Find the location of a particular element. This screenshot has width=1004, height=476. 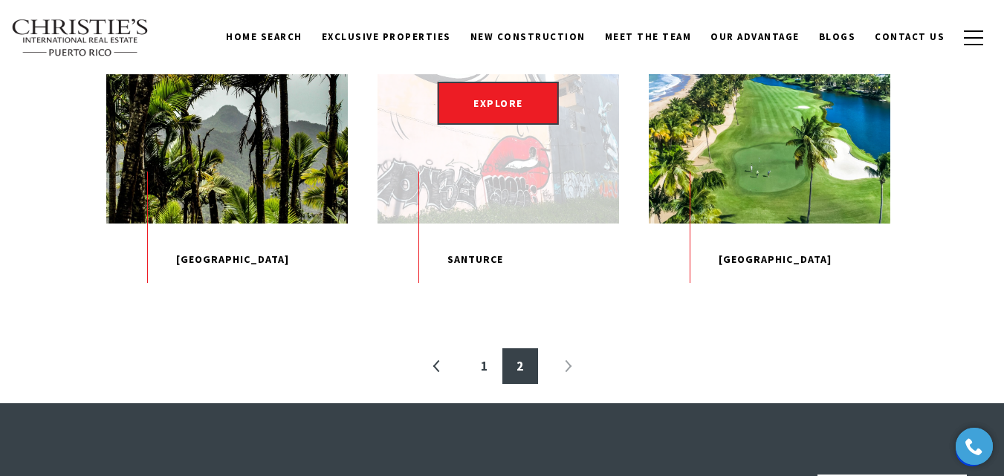

a: Home Search is located at coordinates (264, 37).